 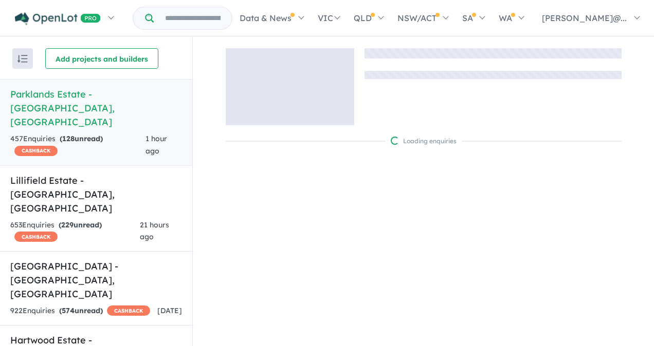 I want to click on input: Try estate name, suburb, builder or developer, so click(x=193, y=18).